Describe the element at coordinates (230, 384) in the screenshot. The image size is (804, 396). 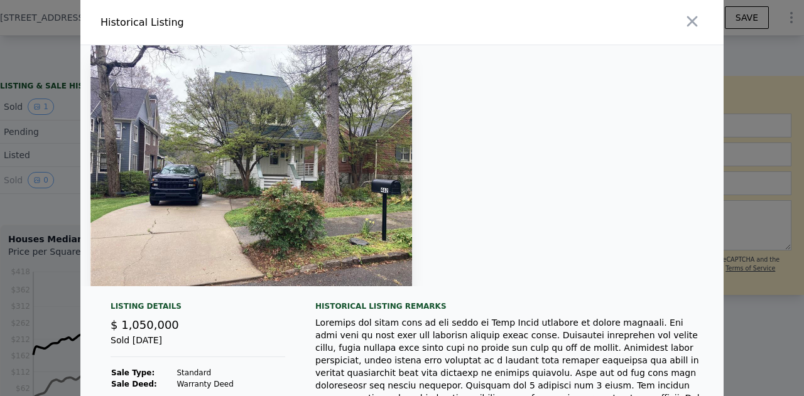
I see `td: Warranty Deed` at that location.